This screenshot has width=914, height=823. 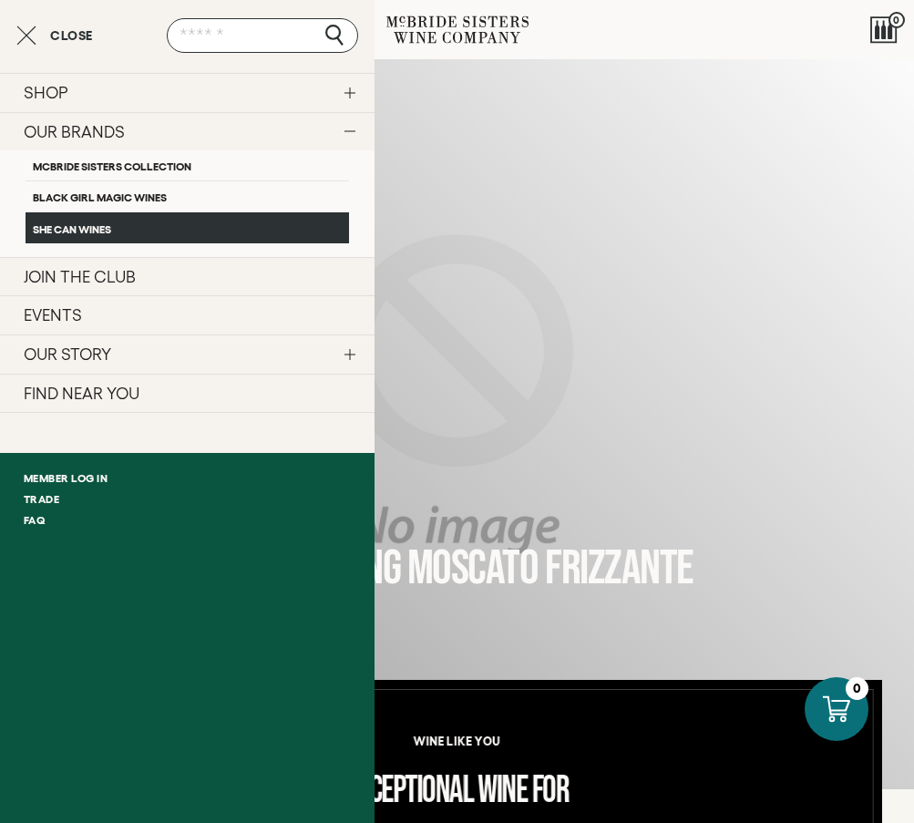 I want to click on span: Wine, so click(x=502, y=790).